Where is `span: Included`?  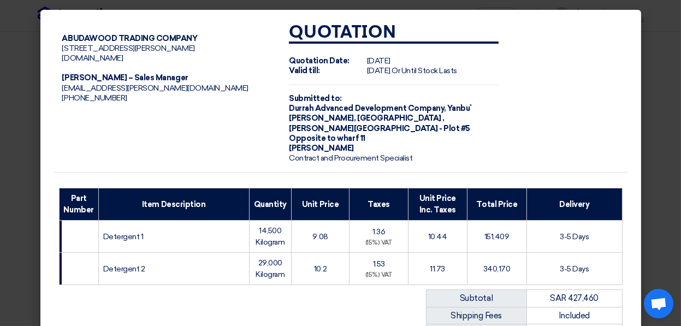 span: Included is located at coordinates (574, 316).